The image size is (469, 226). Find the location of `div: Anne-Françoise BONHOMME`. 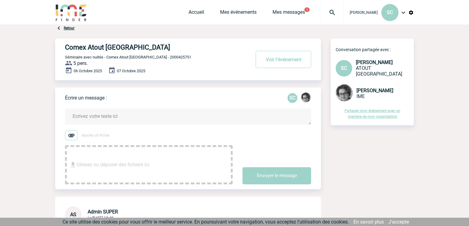

div: Anne-Françoise BONHOMME is located at coordinates (306, 98).